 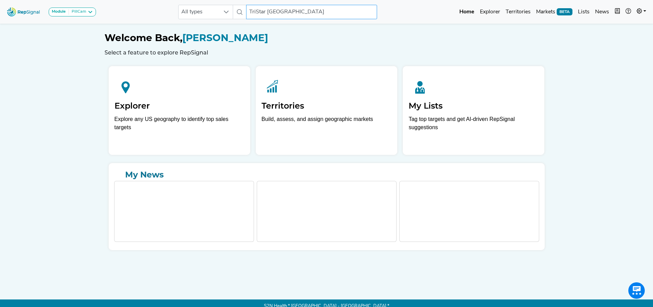 What do you see at coordinates (490, 12) in the screenshot?
I see `a: Explorer` at bounding box center [490, 12].